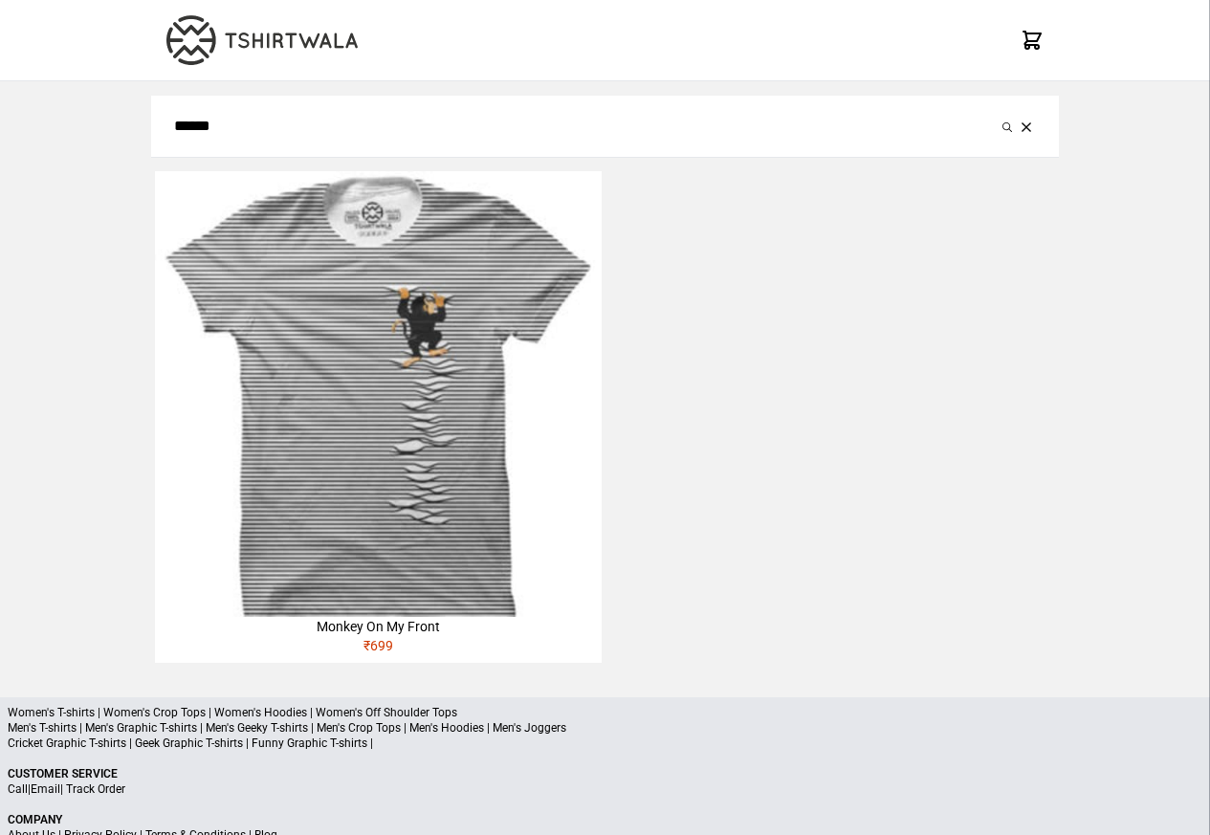 Image resolution: width=1210 pixels, height=835 pixels. I want to click on p: Women's T-shirts | Women's Crop Tops | Women's Hoodies | Women's Off Shoulder Tops, so click(605, 713).